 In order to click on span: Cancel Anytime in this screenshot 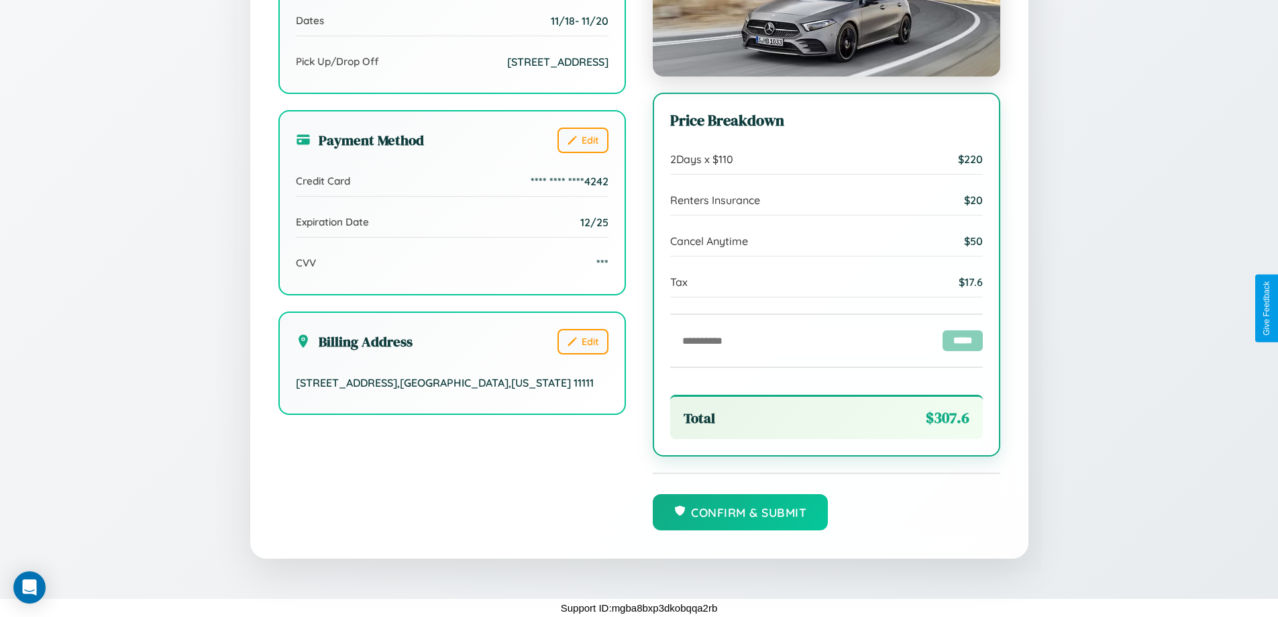, I will do `click(709, 241)`.